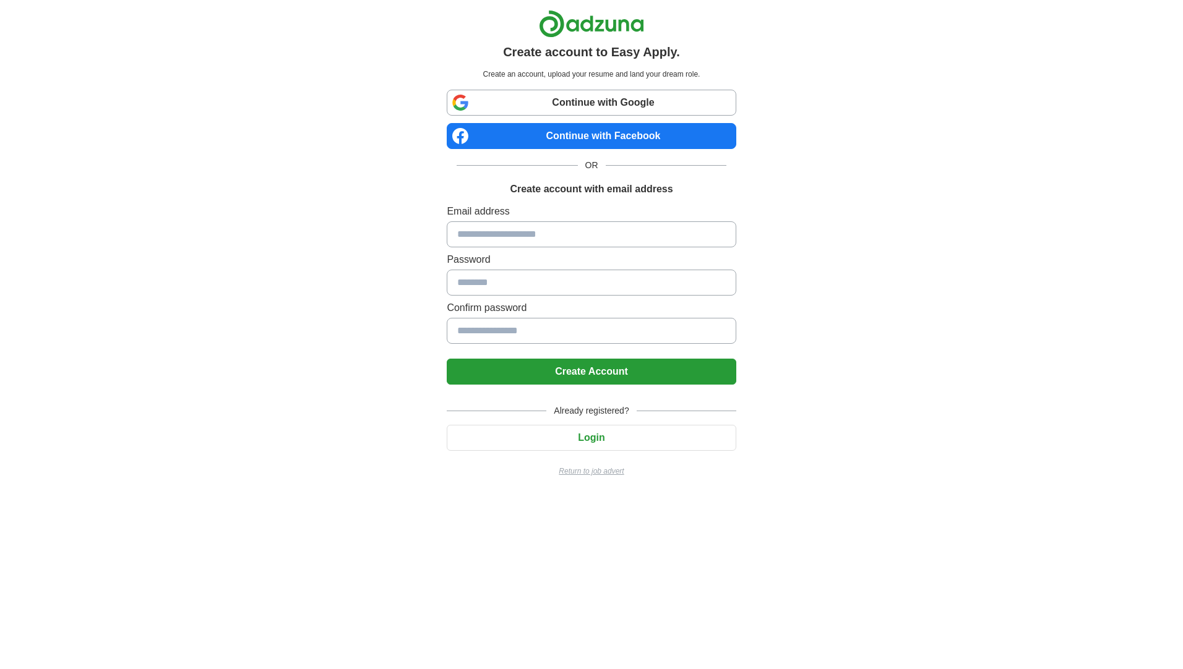  I want to click on a: Continue with Facebook, so click(591, 136).